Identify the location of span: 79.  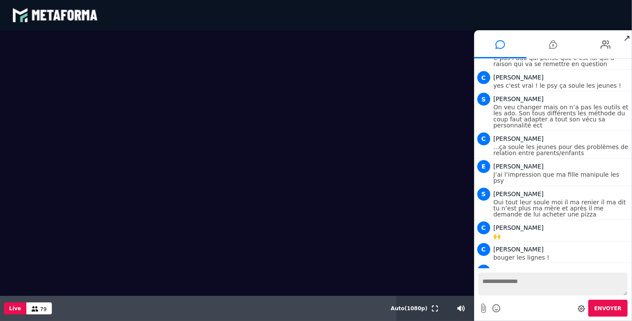
(43, 309).